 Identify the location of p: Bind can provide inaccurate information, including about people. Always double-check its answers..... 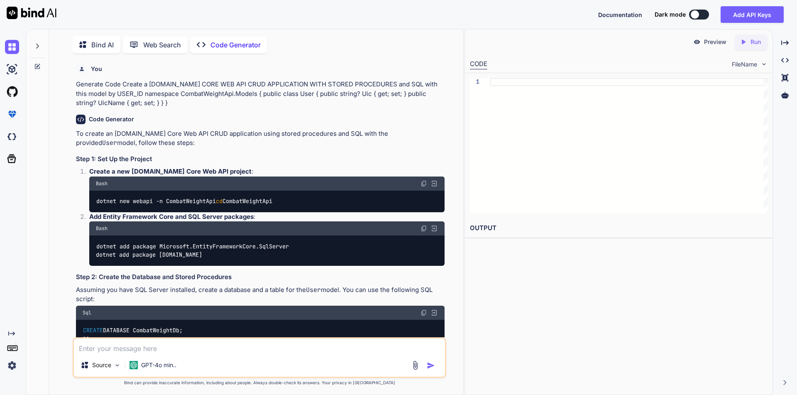
(259, 382).